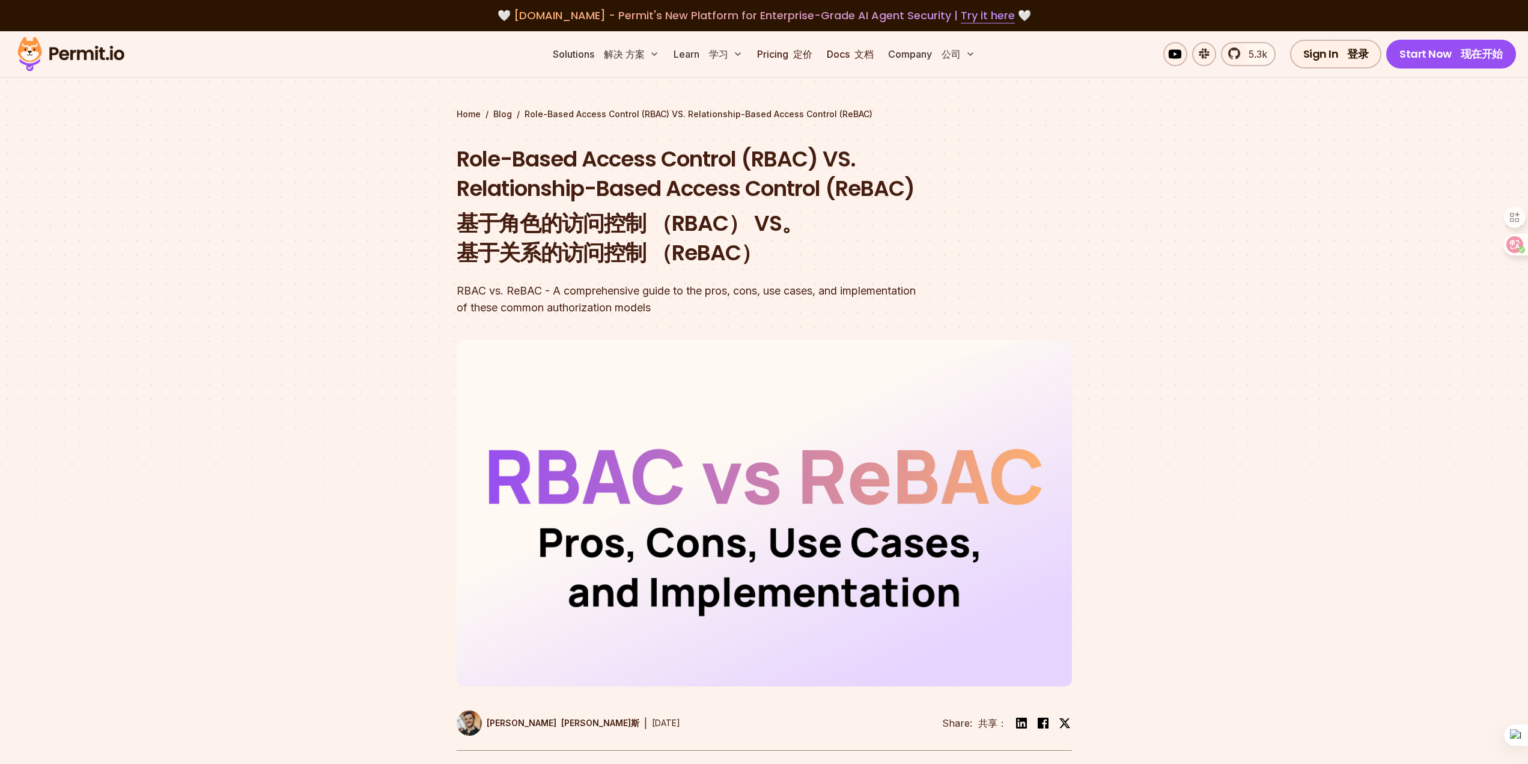 The image size is (1528, 764). What do you see at coordinates (1481, 53) in the screenshot?
I see `font: 现在开始` at bounding box center [1481, 53].